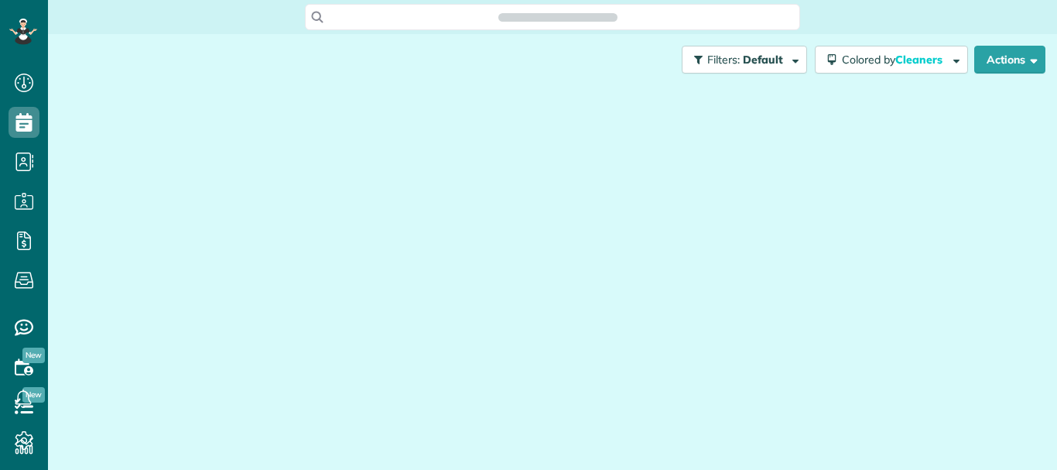 The width and height of the screenshot is (1057, 470). Describe the element at coordinates (920, 60) in the screenshot. I see `span: Cleaners` at that location.